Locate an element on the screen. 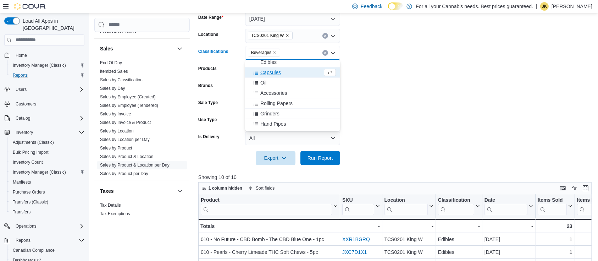 Image resolution: width=598 pixels, height=261 pixels. span: Dark Mode is located at coordinates (388, 10).